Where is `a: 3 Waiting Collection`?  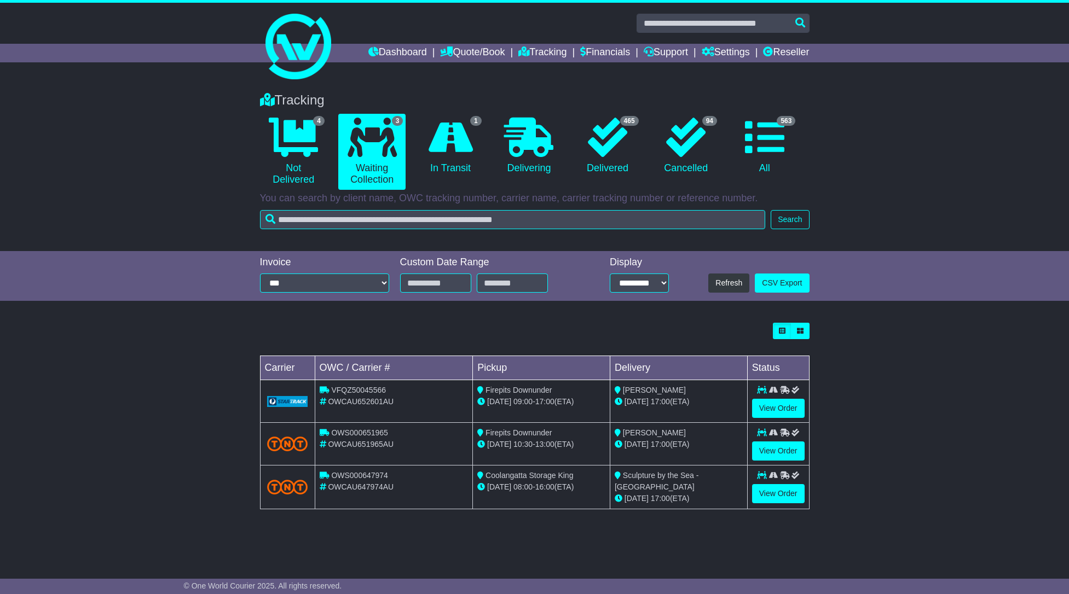 a: 3 Waiting Collection is located at coordinates (372, 152).